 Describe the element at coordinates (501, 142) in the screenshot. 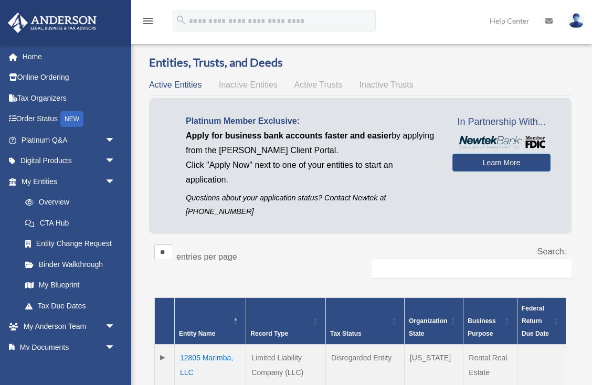

I see `img: NewtekBankLogoSM.png` at that location.